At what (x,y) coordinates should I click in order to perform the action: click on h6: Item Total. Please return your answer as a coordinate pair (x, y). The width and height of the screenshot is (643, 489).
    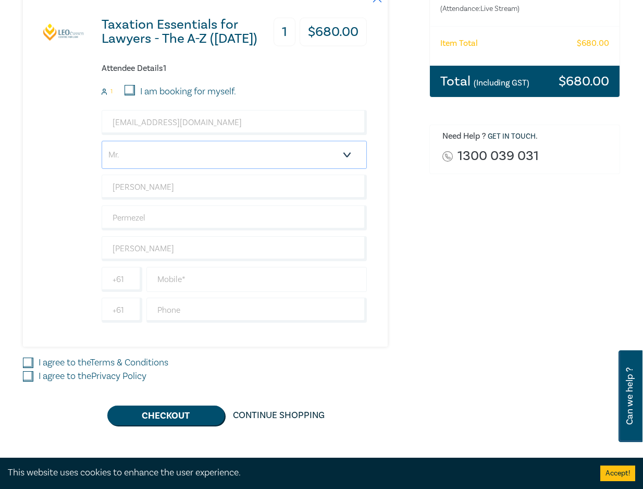
    Looking at the image, I should click on (459, 43).